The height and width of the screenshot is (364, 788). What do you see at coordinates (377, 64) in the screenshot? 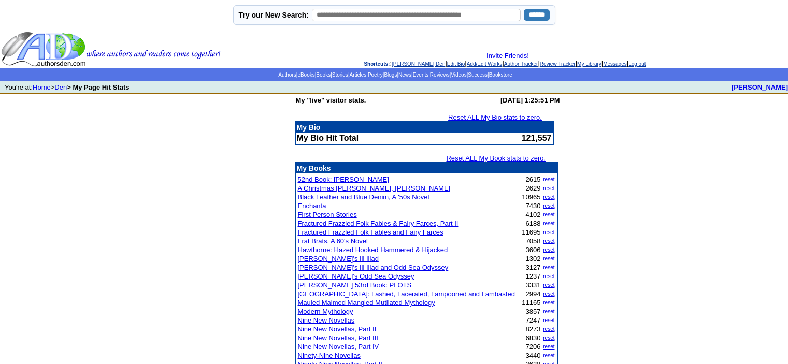
I see `span: Shortcuts:` at bounding box center [377, 64].